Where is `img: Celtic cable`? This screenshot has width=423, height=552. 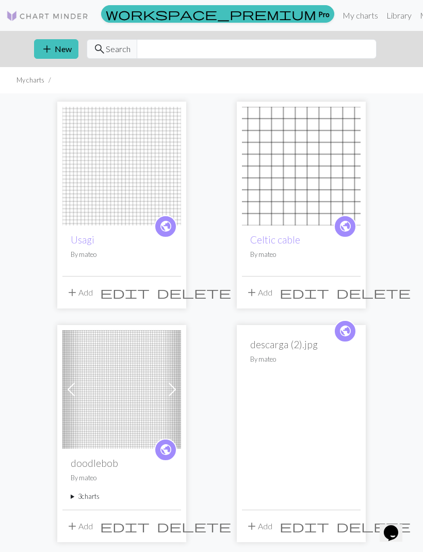 img: Celtic cable is located at coordinates (301, 166).